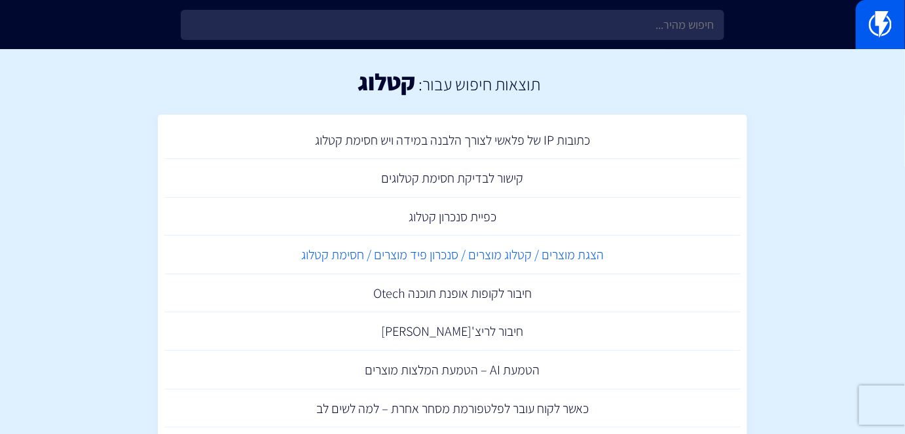 This screenshot has height=434, width=905. What do you see at coordinates (452, 370) in the screenshot?
I see `a: הטמעת AI – הטמעת המלצות מוצרים` at bounding box center [452, 370].